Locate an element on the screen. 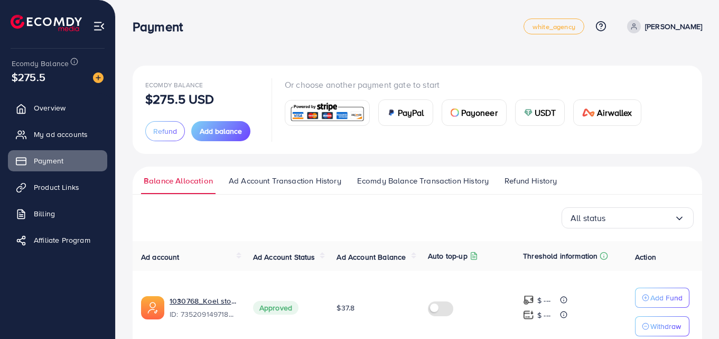  span: Payoneer is located at coordinates (479, 113).